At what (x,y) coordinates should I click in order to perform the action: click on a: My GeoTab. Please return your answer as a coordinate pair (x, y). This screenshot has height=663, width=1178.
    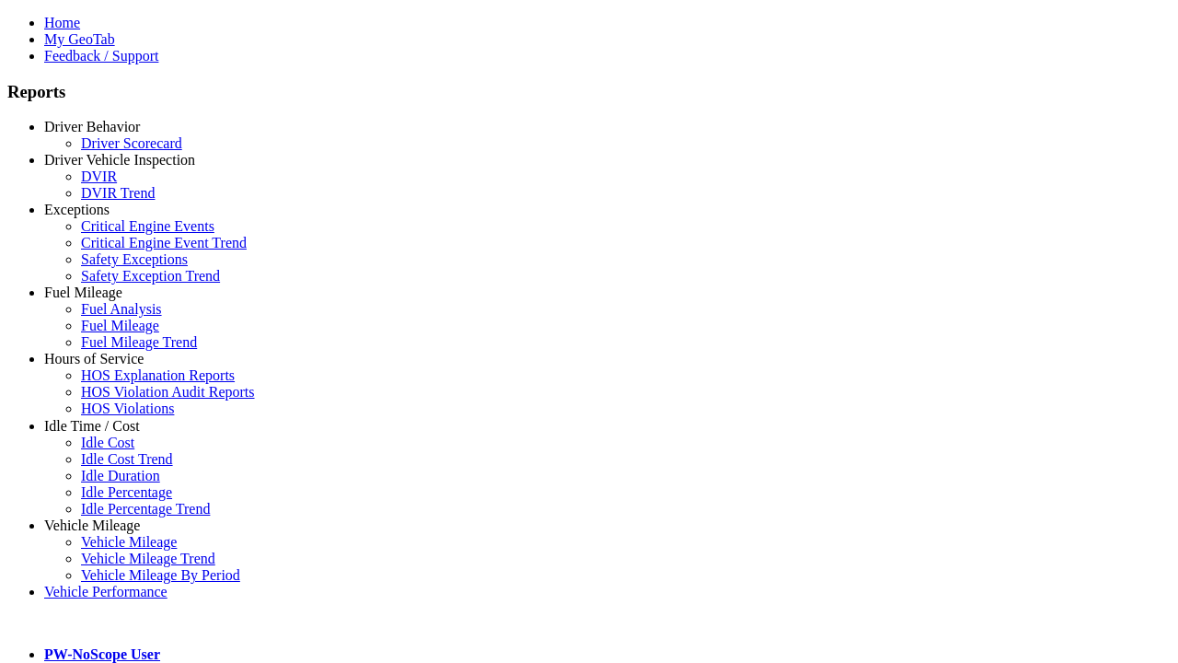
    Looking at the image, I should click on (79, 39).